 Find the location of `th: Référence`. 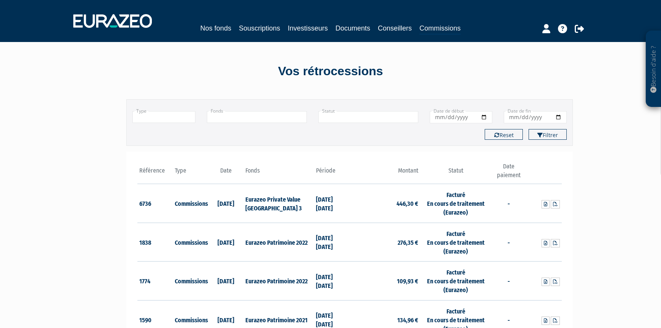

th: Référence is located at coordinates (155, 173).